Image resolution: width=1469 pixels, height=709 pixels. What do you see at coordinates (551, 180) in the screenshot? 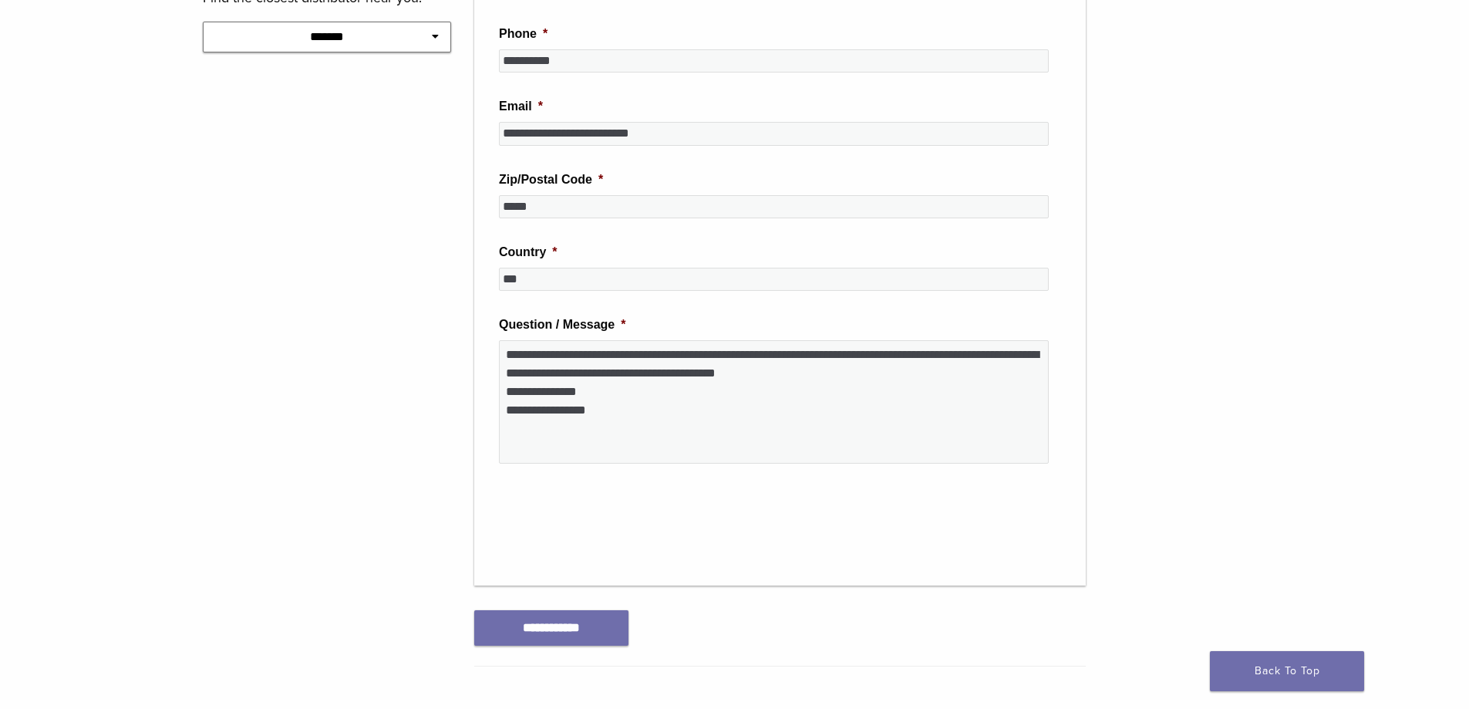
I see `label: Zip/Postal Code` at bounding box center [551, 180].